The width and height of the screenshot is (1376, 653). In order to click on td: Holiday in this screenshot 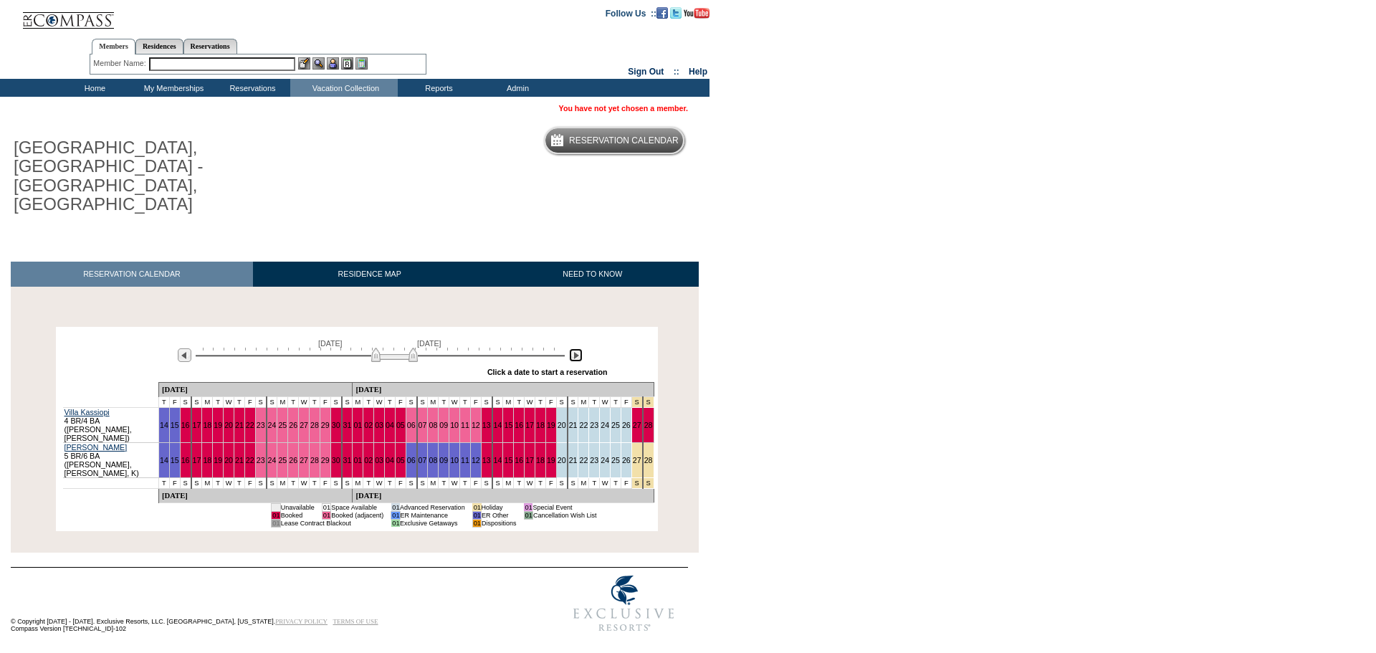, I will do `click(499, 507)`.